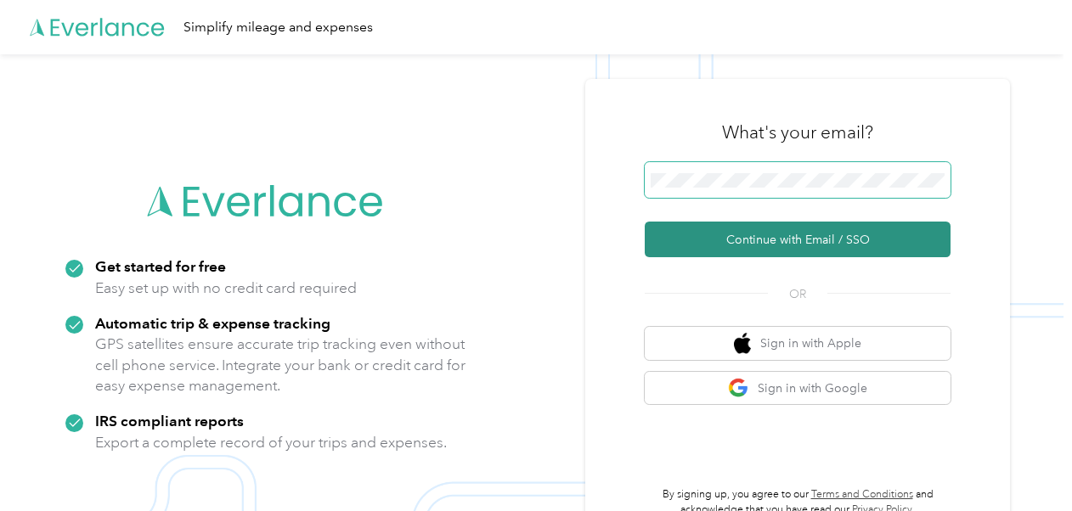 This screenshot has width=1072, height=511. I want to click on strong: IRS compliant reports, so click(169, 420).